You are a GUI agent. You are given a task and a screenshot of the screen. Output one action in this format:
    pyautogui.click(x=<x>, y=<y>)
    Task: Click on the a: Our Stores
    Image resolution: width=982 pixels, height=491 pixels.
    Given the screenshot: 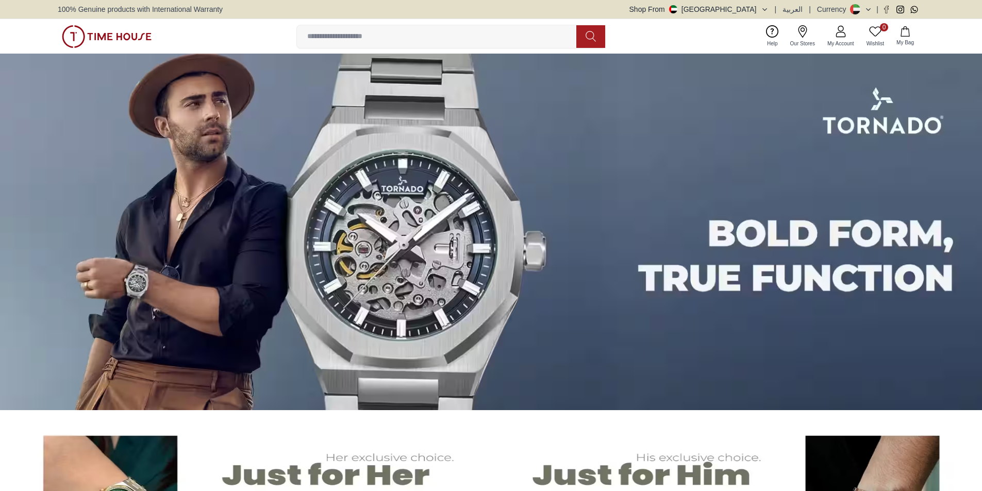 What is the action you would take?
    pyautogui.click(x=802, y=36)
    